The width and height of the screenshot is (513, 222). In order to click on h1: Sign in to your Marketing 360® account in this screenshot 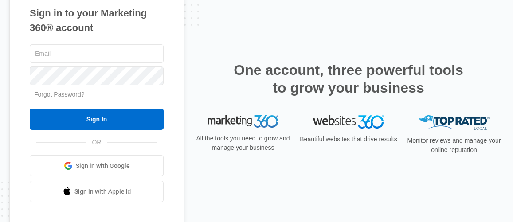, I will do `click(97, 20)`.